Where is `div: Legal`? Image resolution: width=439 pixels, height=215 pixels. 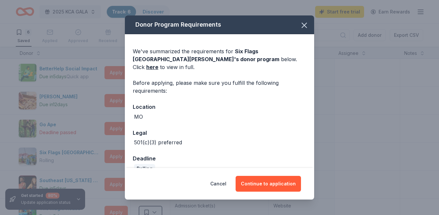
div: Legal is located at coordinates (219, 133).